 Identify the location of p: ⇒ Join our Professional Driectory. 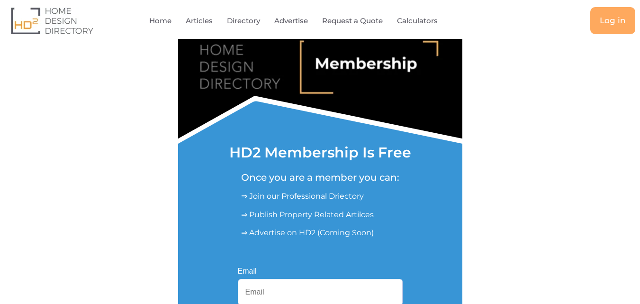
(320, 196).